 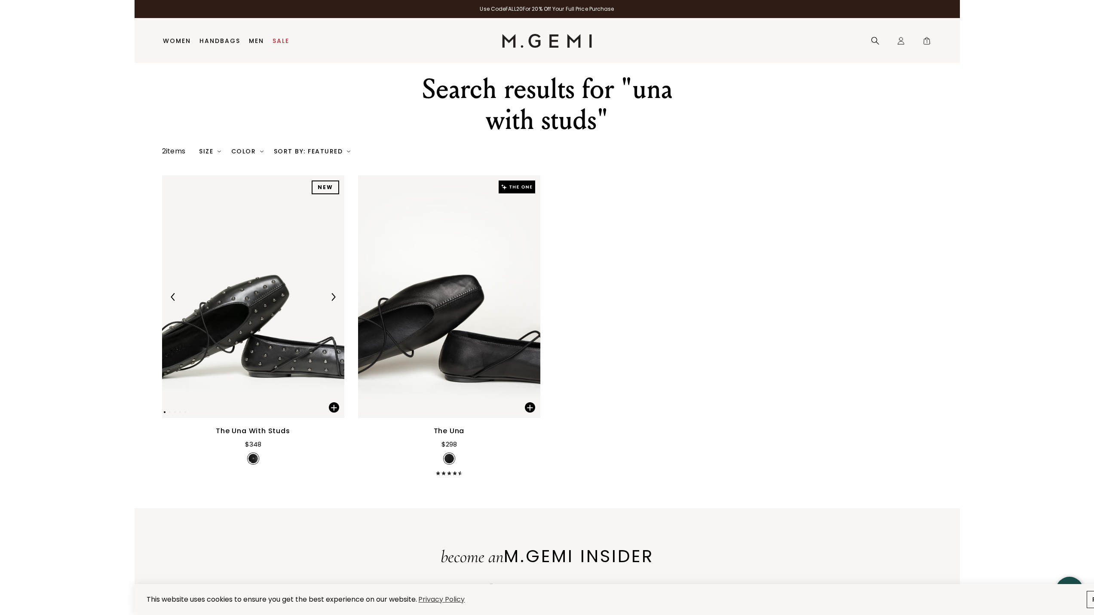 What do you see at coordinates (547, 41) in the screenshot?
I see `img: M.Gemi` at bounding box center [547, 41].